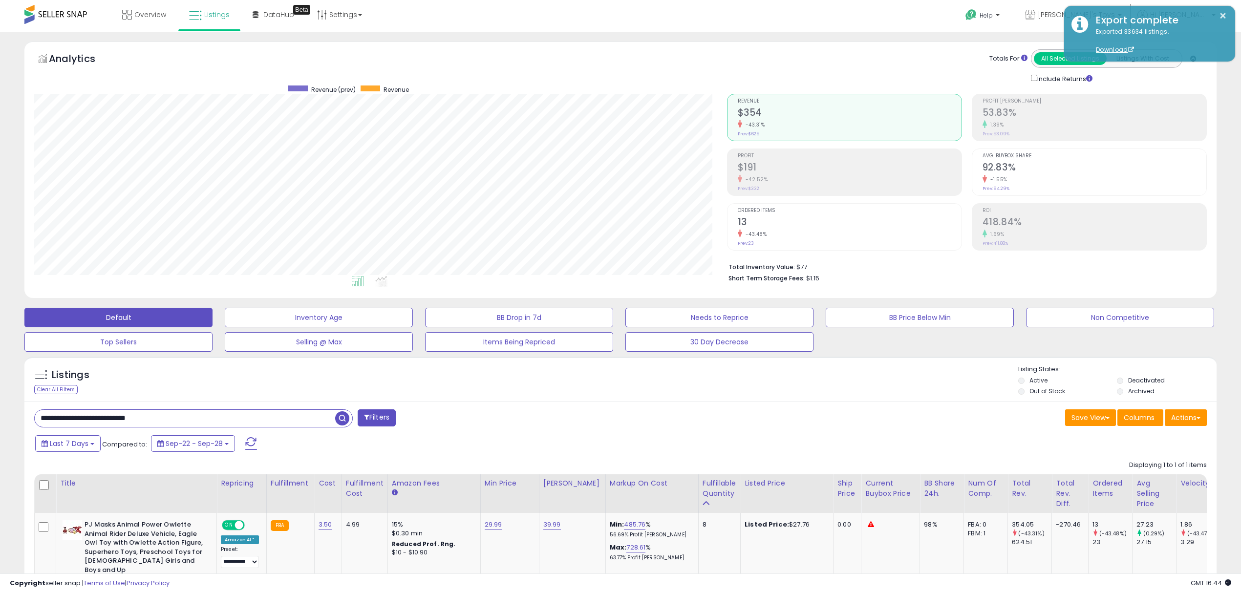 This screenshot has width=1241, height=593. What do you see at coordinates (82, 60) in the screenshot?
I see `h5: Analytics` at bounding box center [82, 60].